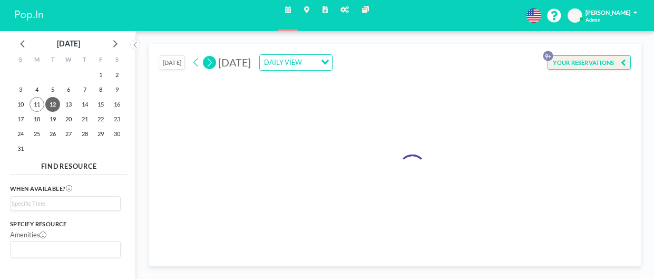  I want to click on span: Wednesday, August 13, 2025, so click(68, 104).